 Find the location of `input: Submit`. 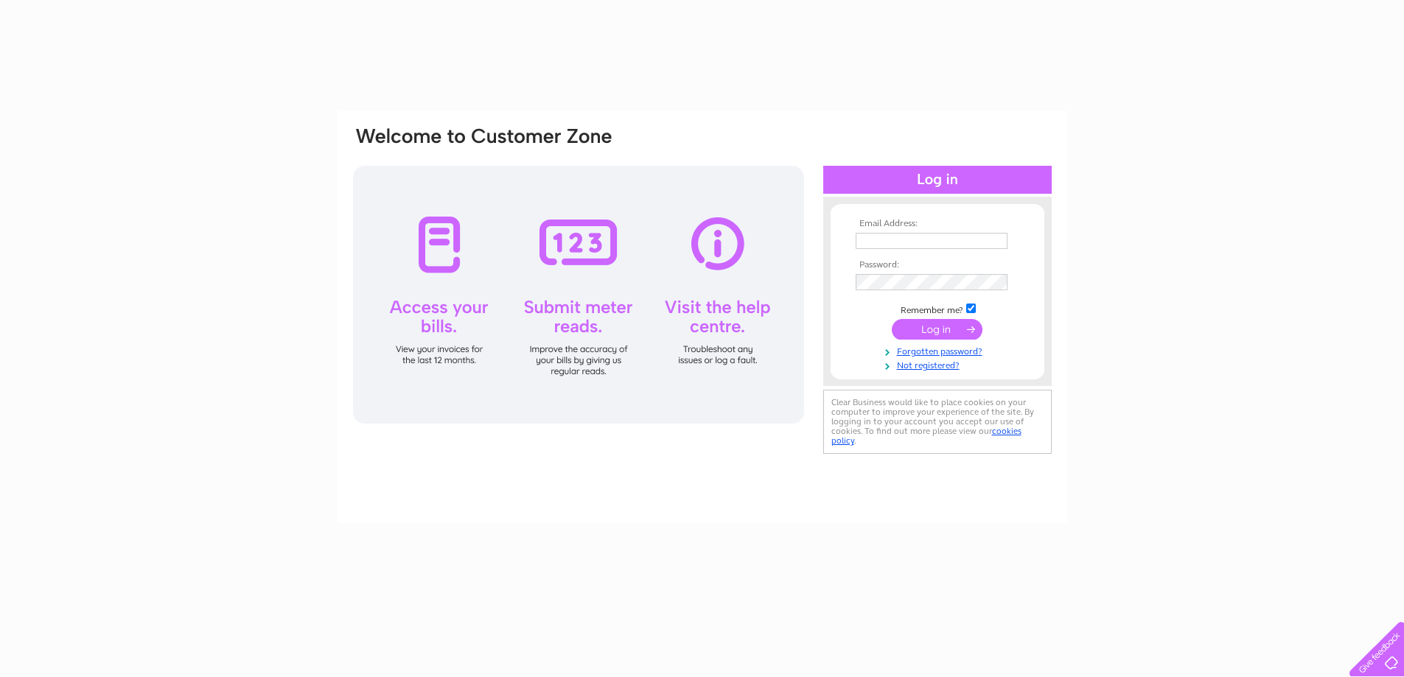

input: Submit is located at coordinates (937, 329).